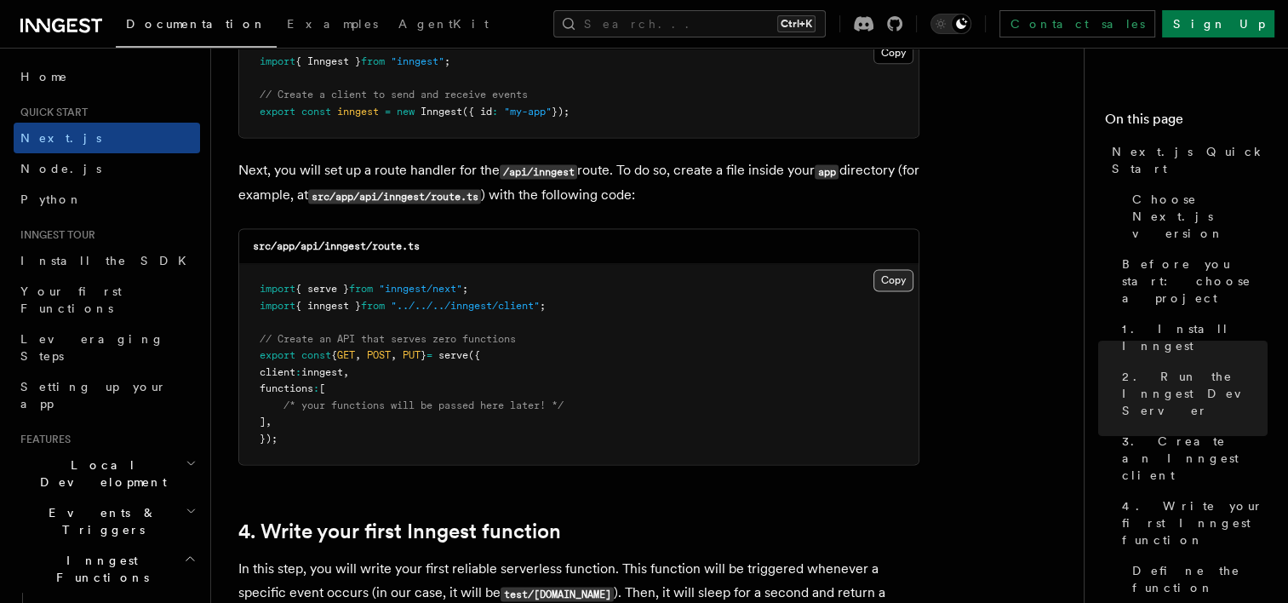 The image size is (1288, 603). I want to click on span: Features, so click(42, 439).